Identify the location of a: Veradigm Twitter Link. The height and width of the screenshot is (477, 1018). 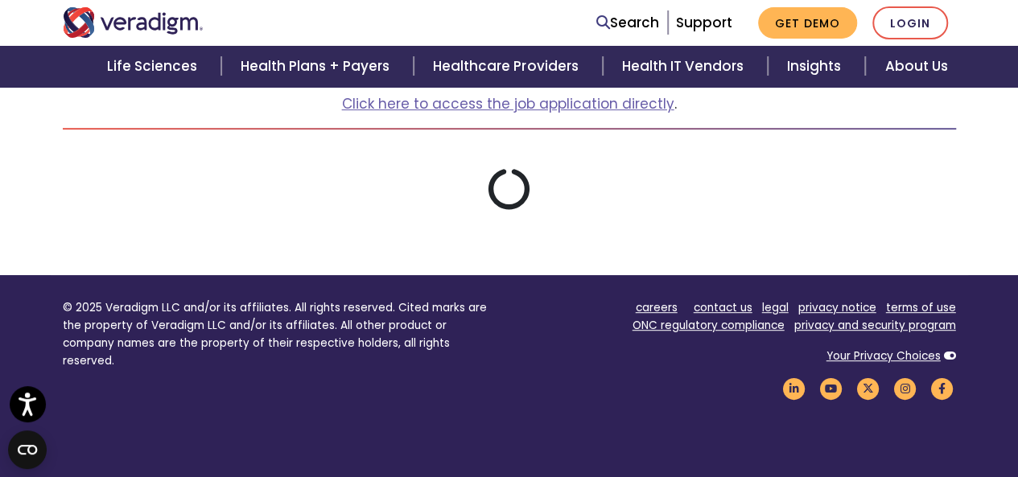
(869, 388).